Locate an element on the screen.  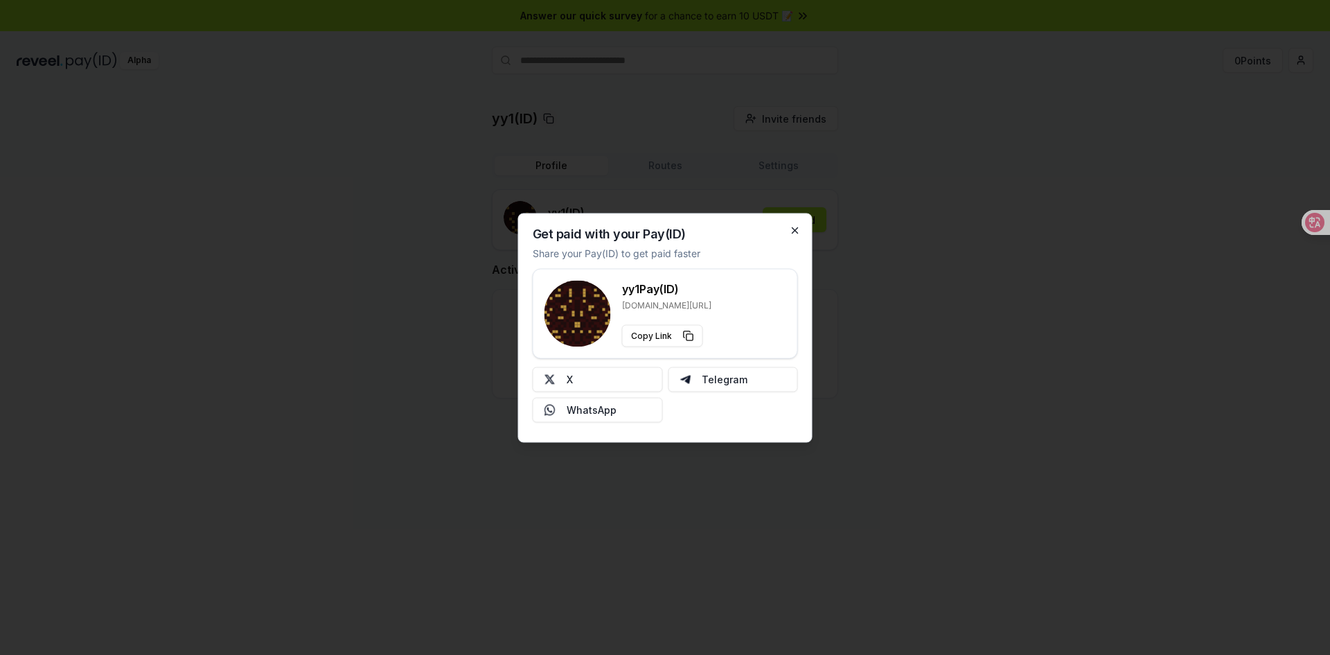
img: X is located at coordinates (550, 379).